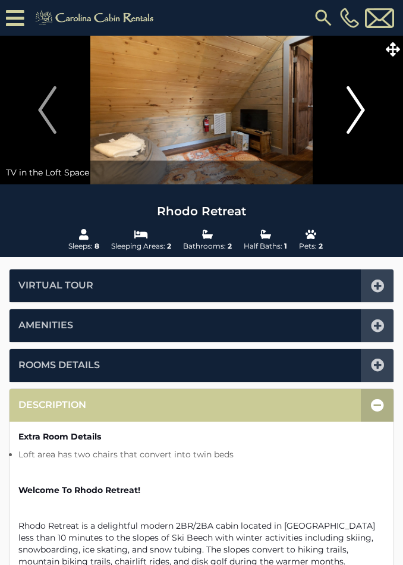  I want to click on span: Extra Room Details, so click(60, 437).